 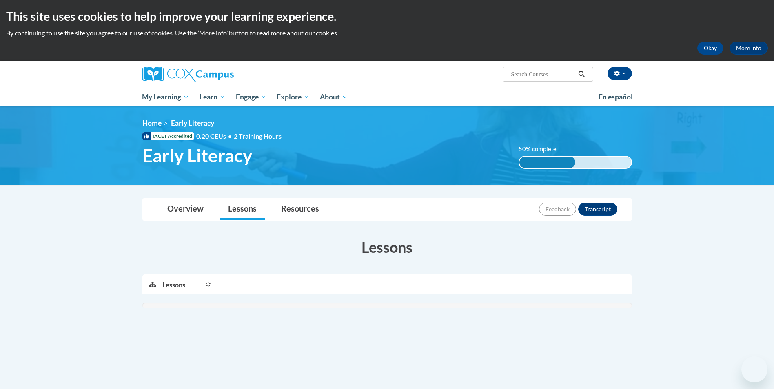 I want to click on a: Learn, so click(x=212, y=97).